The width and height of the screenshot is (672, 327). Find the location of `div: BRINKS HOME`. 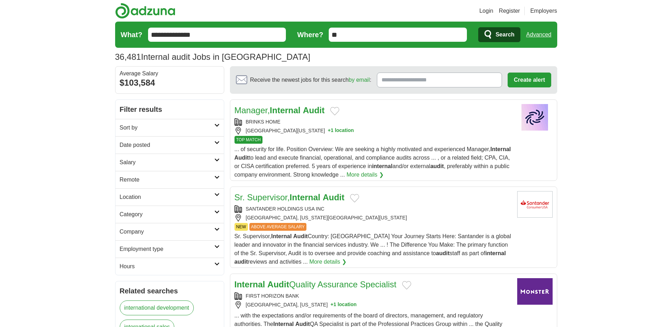

div: BRINKS HOME is located at coordinates (373, 122).